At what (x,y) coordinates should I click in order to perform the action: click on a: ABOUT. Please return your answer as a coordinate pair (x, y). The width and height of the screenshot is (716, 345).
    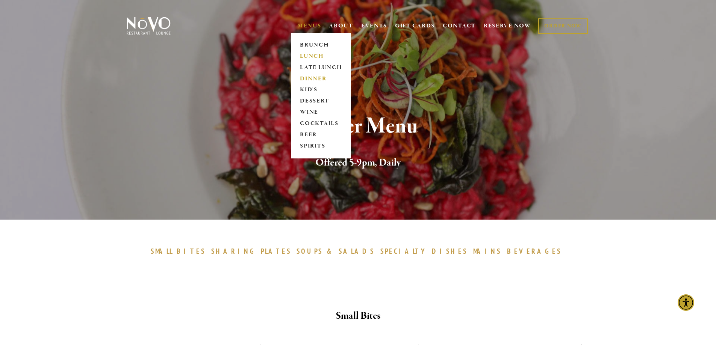
    Looking at the image, I should click on (341, 26).